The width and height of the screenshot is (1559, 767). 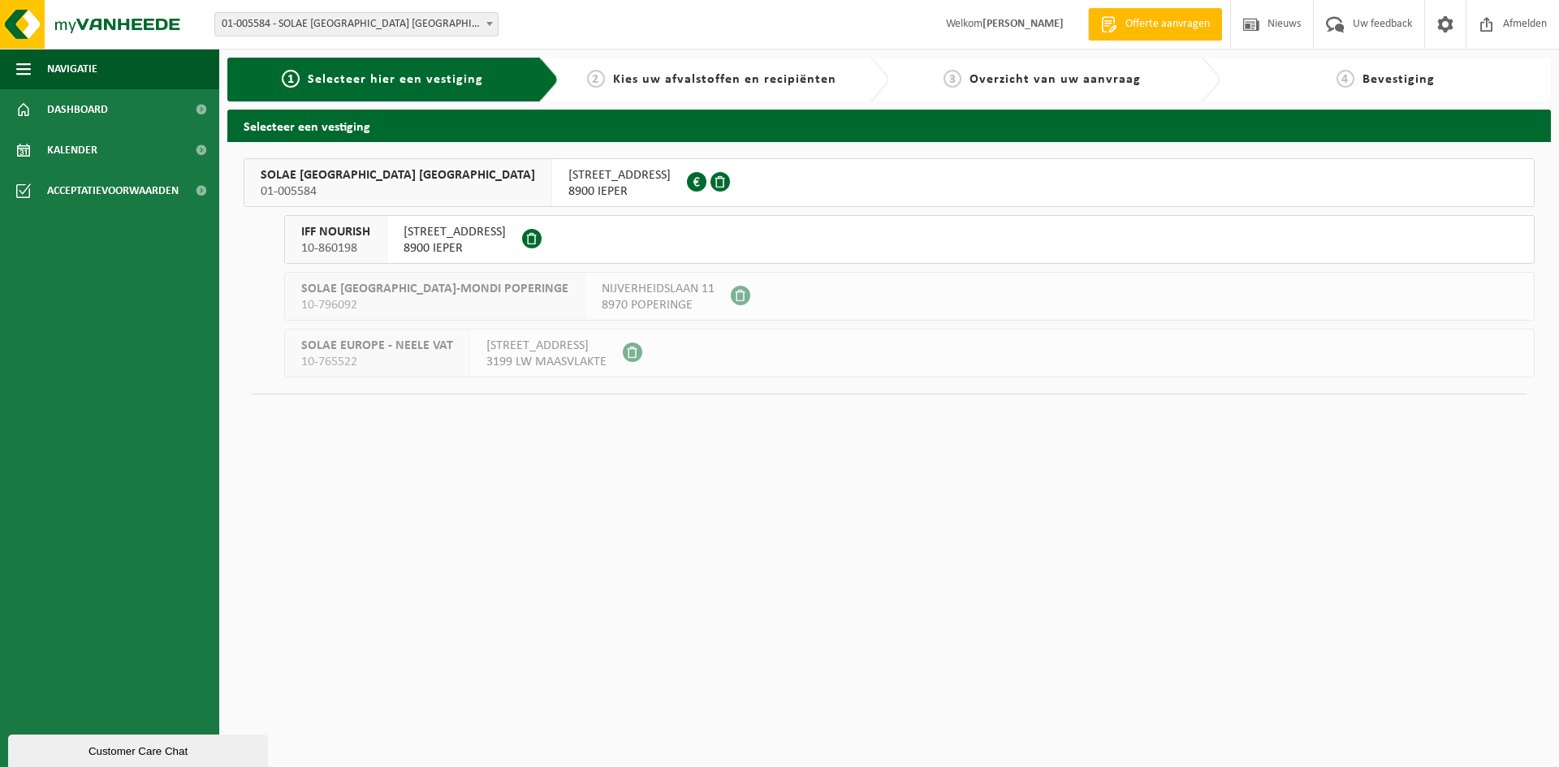 What do you see at coordinates (72, 69) in the screenshot?
I see `span: Navigatie` at bounding box center [72, 69].